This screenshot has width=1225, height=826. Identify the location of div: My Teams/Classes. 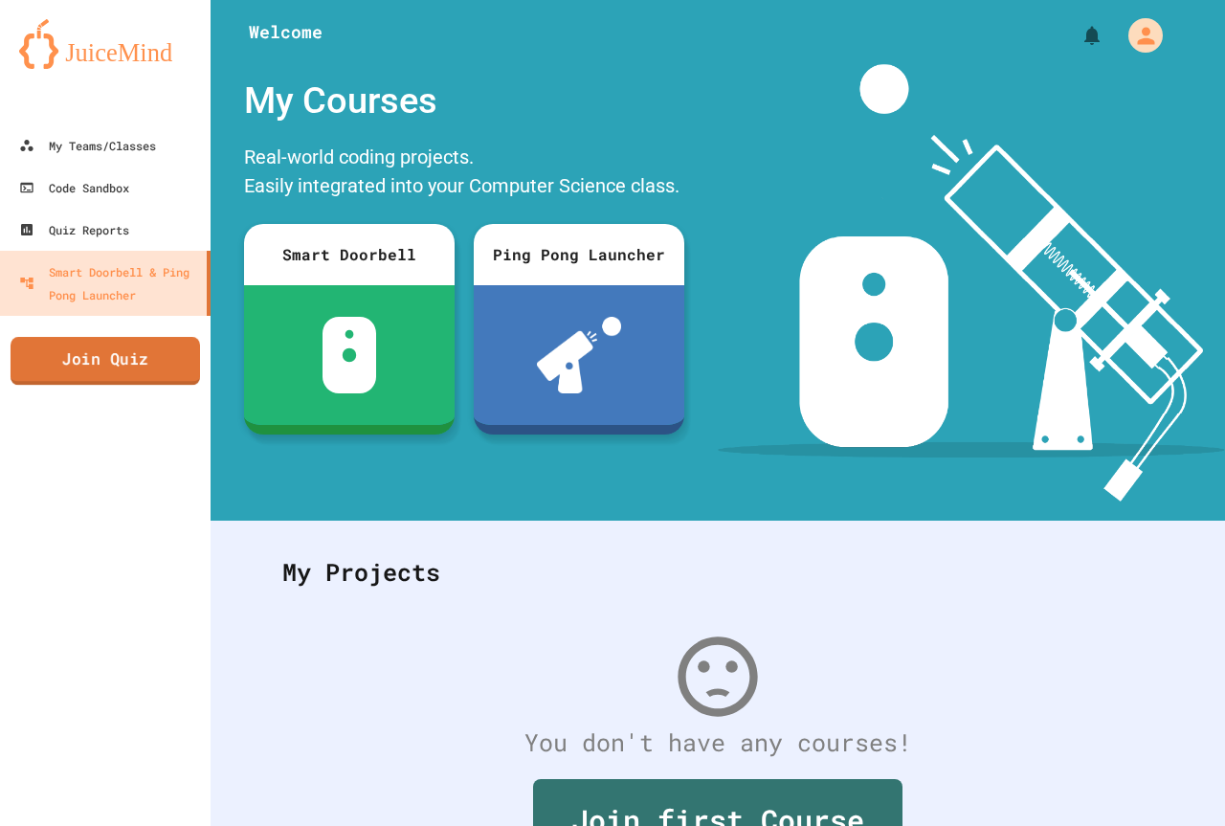
(87, 146).